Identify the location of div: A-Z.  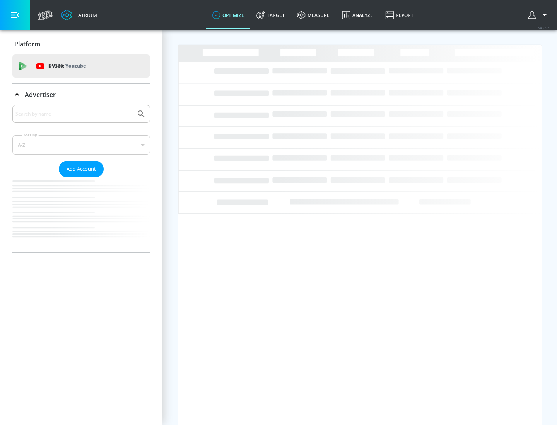
(81, 145).